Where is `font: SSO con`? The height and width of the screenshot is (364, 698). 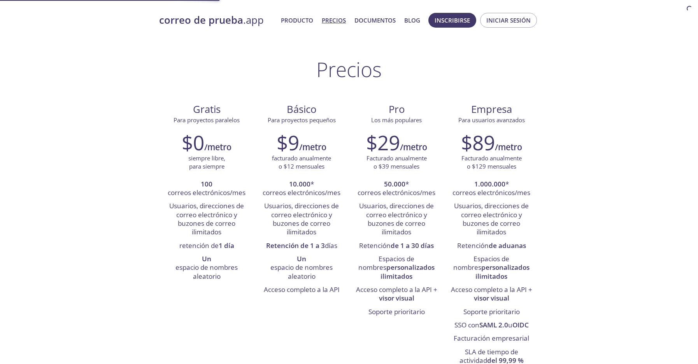
font: SSO con is located at coordinates (467, 324).